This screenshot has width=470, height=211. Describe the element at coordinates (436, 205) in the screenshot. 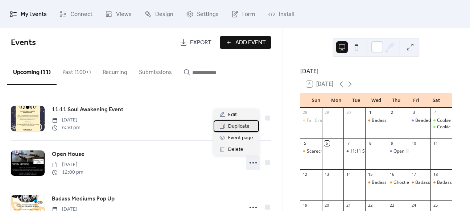

I see `div: 25` at that location.